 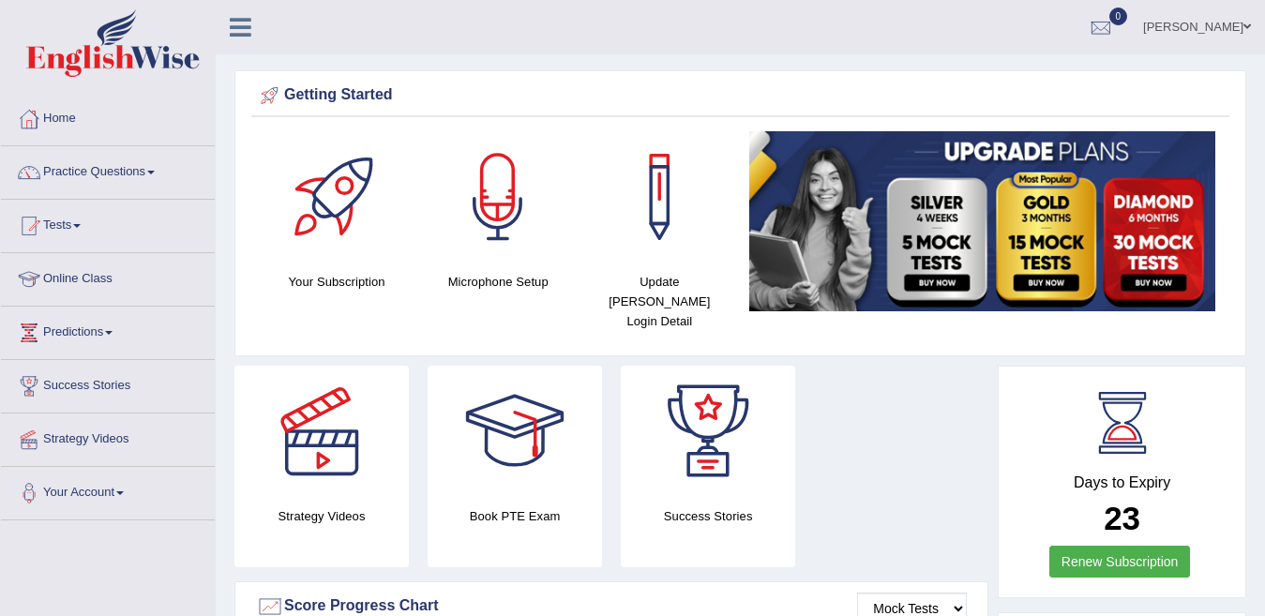 I want to click on h4: Strategy Videos, so click(x=322, y=516).